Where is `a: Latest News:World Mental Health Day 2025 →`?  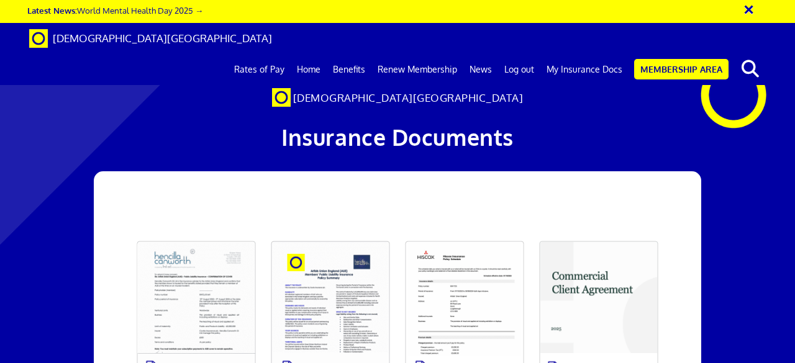
a: Latest News:World Mental Health Day 2025 → is located at coordinates (115, 10).